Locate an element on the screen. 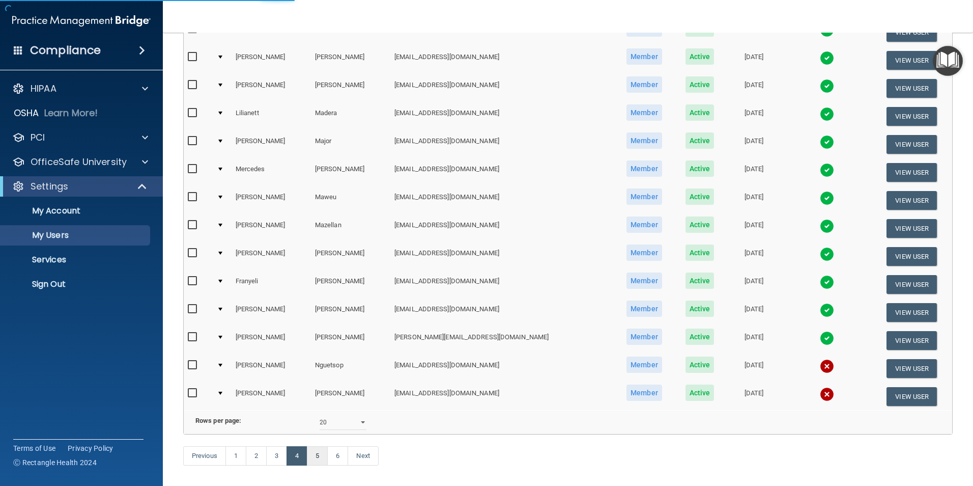  img: cross.ca9f0e7f.svg is located at coordinates (827, 394).